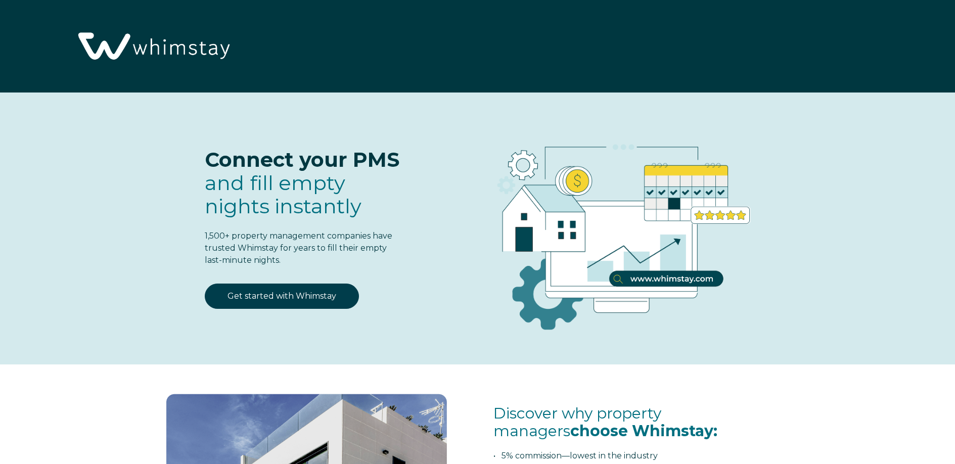 Image resolution: width=955 pixels, height=464 pixels. I want to click on span: • 5% commission—lowest in the industry, so click(575, 456).